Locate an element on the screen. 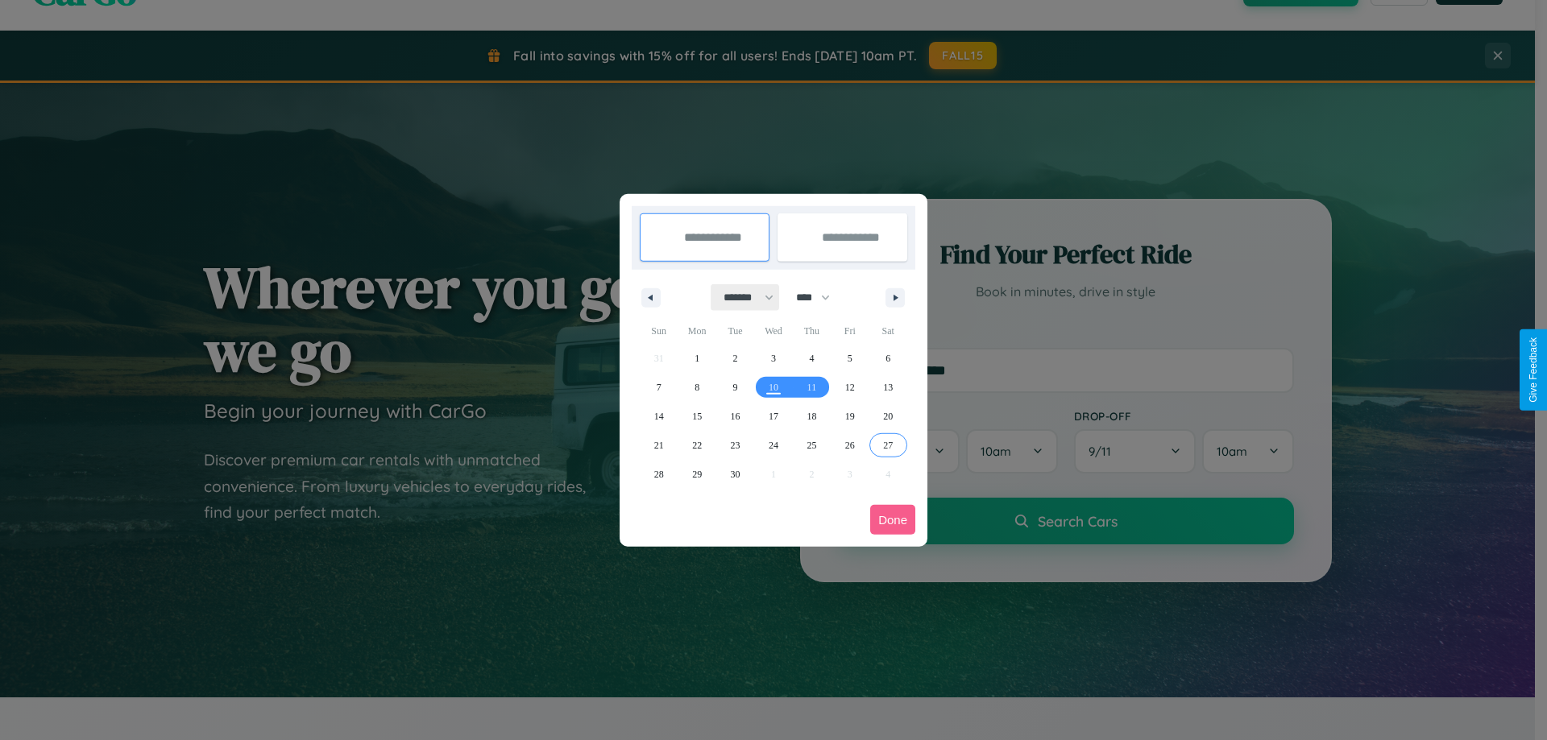 This screenshot has height=740, width=1547. span: 11 is located at coordinates (812, 387).